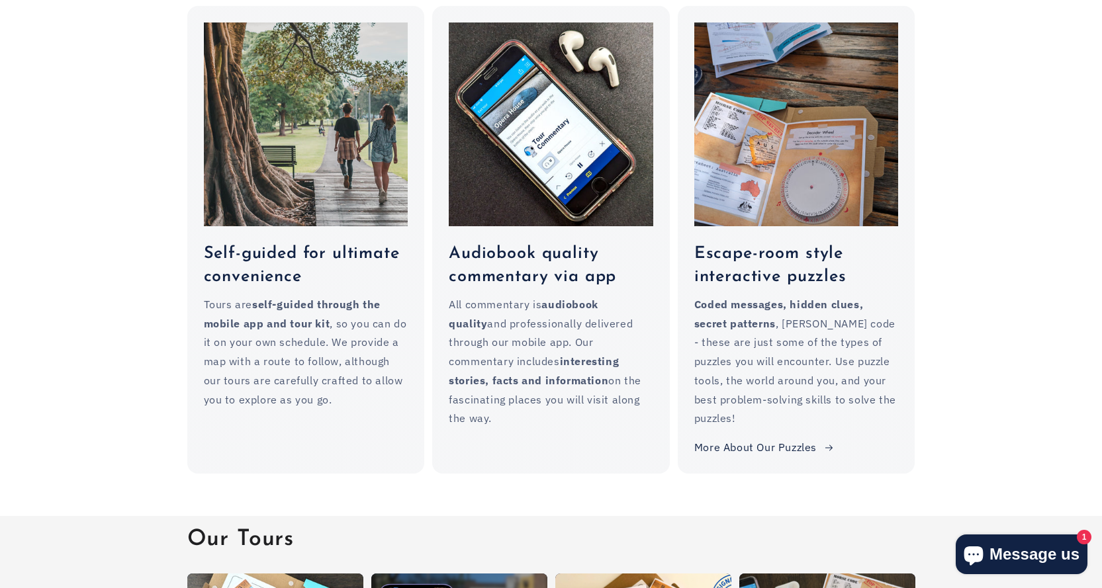 This screenshot has width=1102, height=588. Describe the element at coordinates (778, 314) in the screenshot. I see `strong: Coded messages, hidden clues, secret patterns` at that location.